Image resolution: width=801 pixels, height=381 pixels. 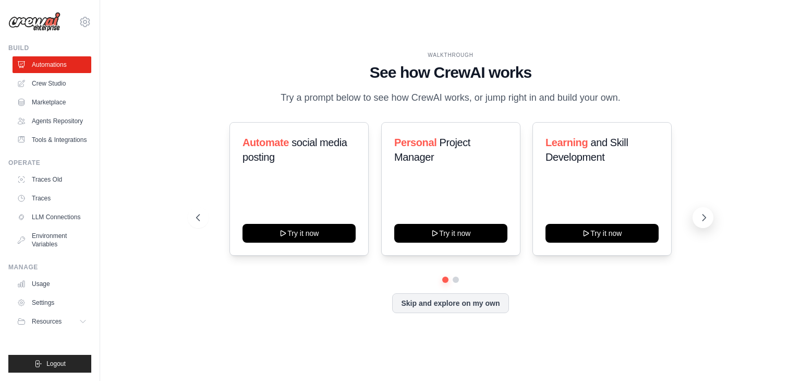 What do you see at coordinates (52, 179) in the screenshot?
I see `a: Traces Old` at bounding box center [52, 179].